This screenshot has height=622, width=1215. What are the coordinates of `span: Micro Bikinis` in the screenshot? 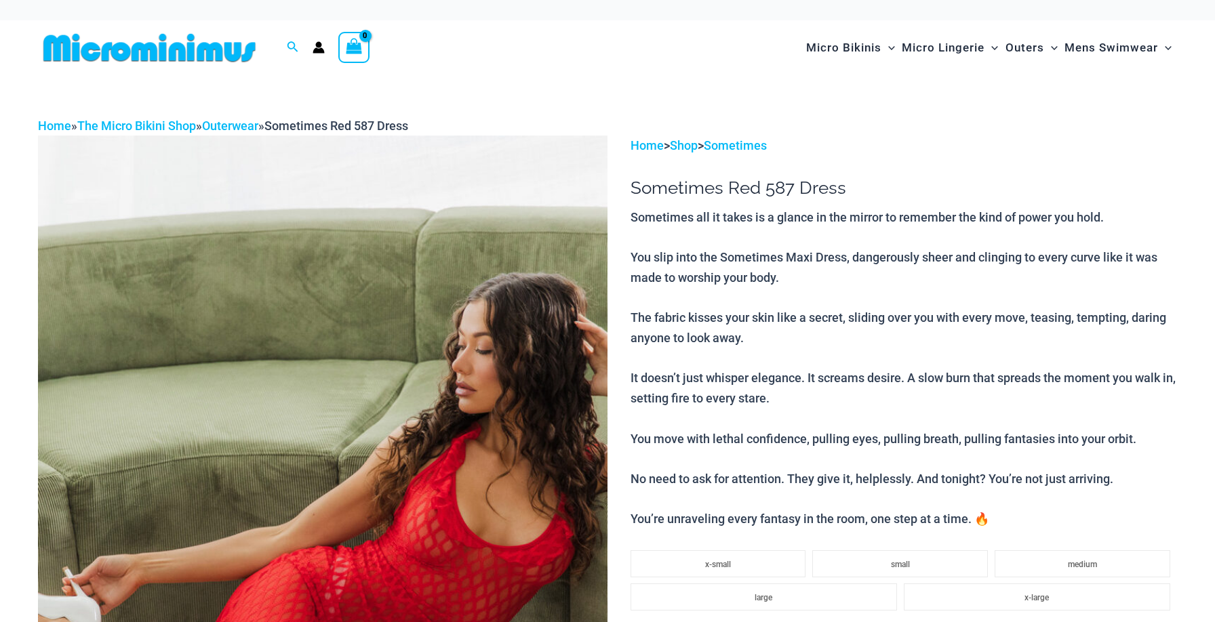 It's located at (843, 47).